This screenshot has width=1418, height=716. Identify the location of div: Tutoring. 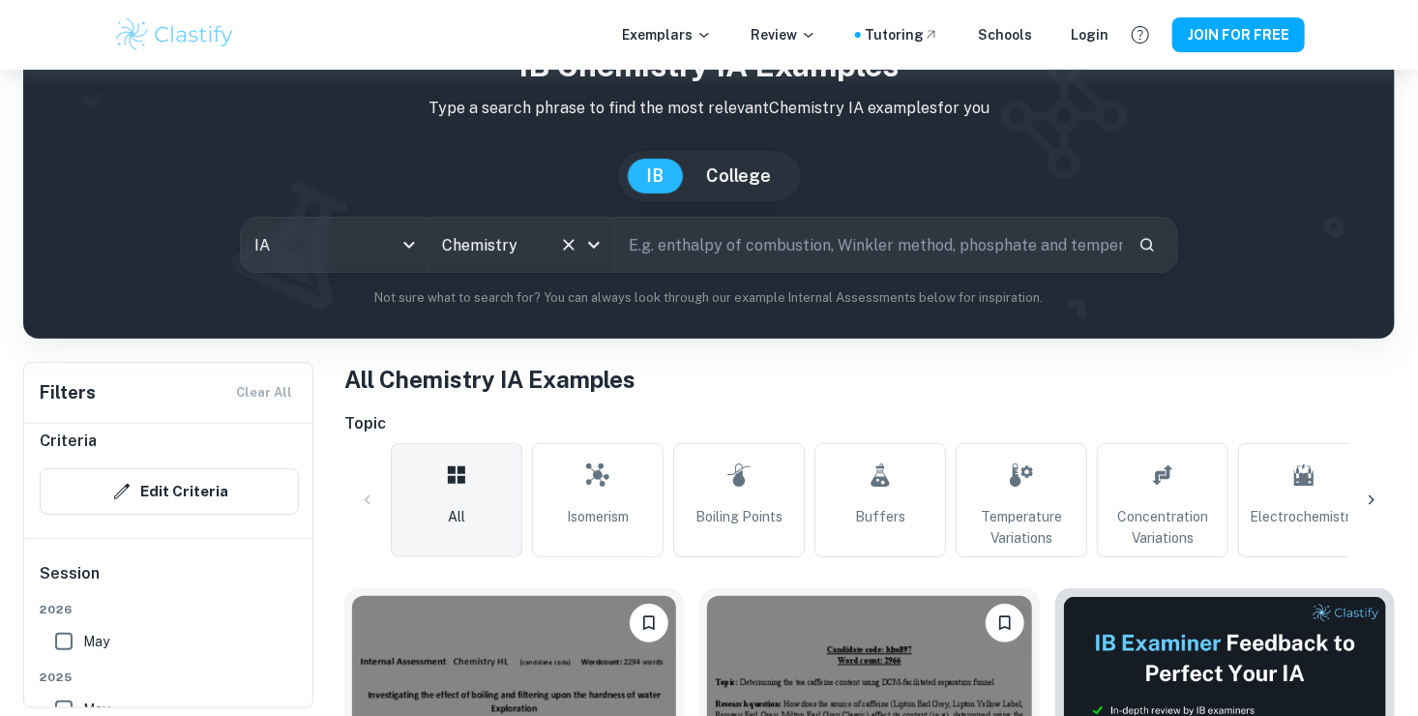
(902, 35).